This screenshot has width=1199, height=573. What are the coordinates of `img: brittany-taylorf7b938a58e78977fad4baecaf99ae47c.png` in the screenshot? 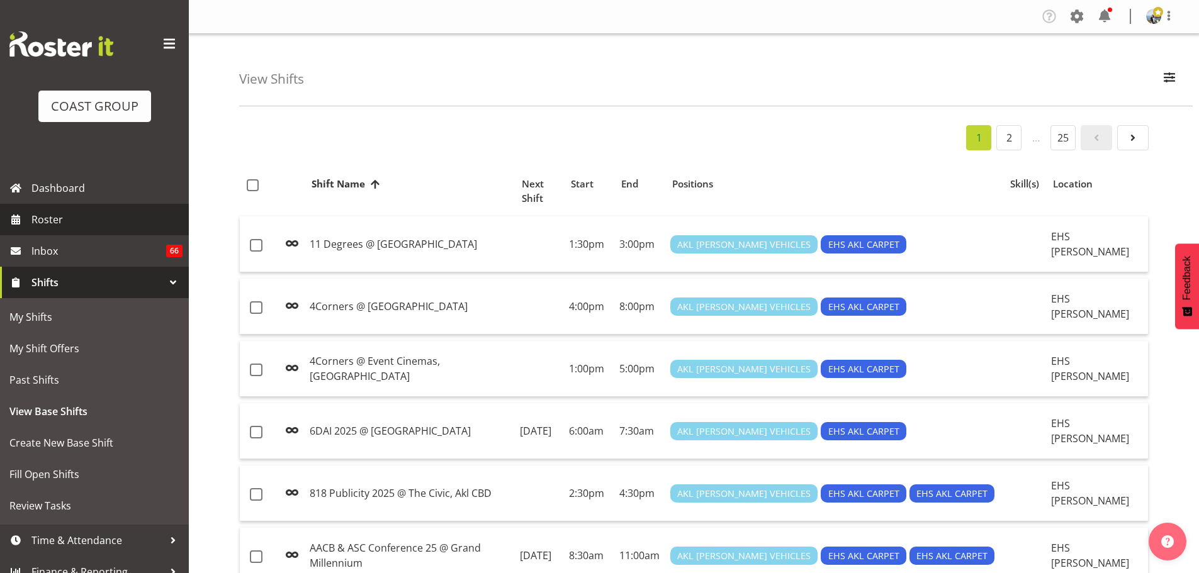 It's located at (1154, 16).